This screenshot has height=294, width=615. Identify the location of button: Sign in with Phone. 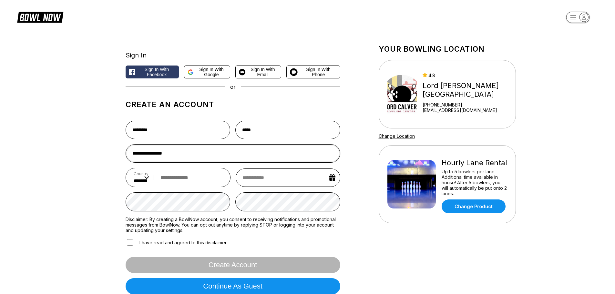
(313, 72).